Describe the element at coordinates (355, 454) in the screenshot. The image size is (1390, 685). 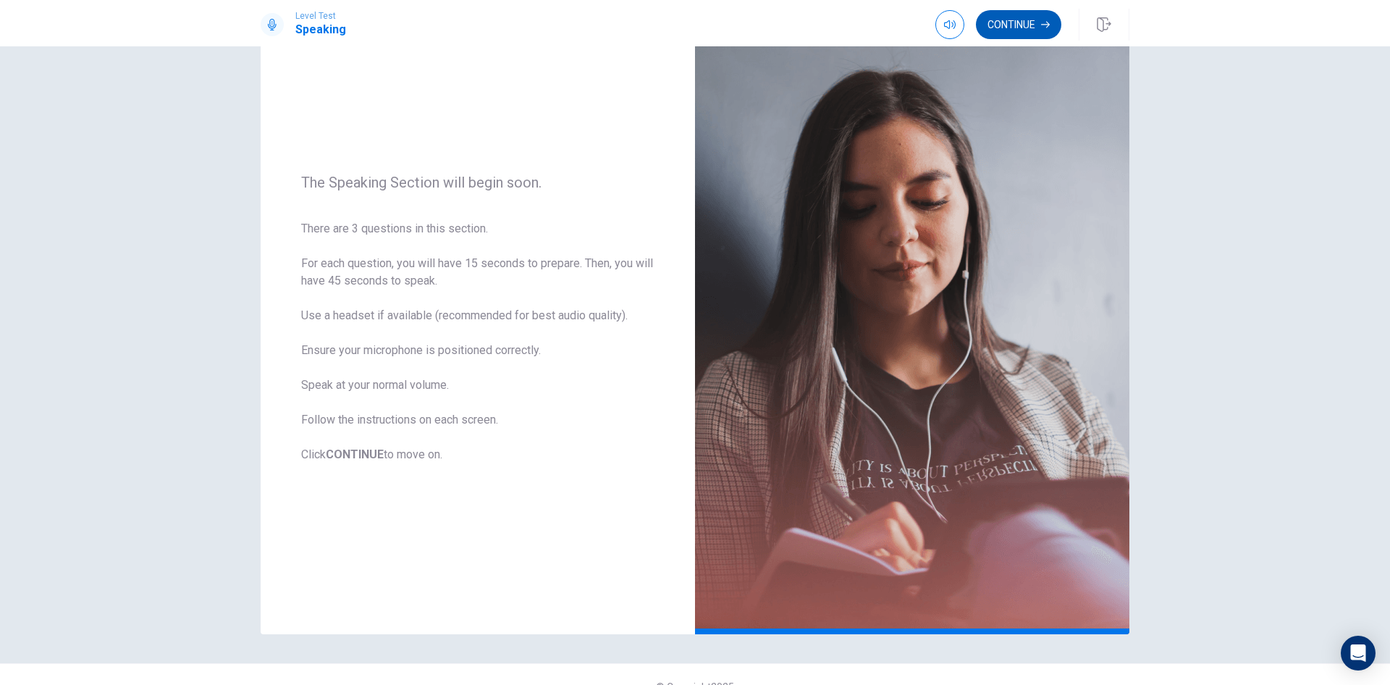
I see `b: CONTINUE` at that location.